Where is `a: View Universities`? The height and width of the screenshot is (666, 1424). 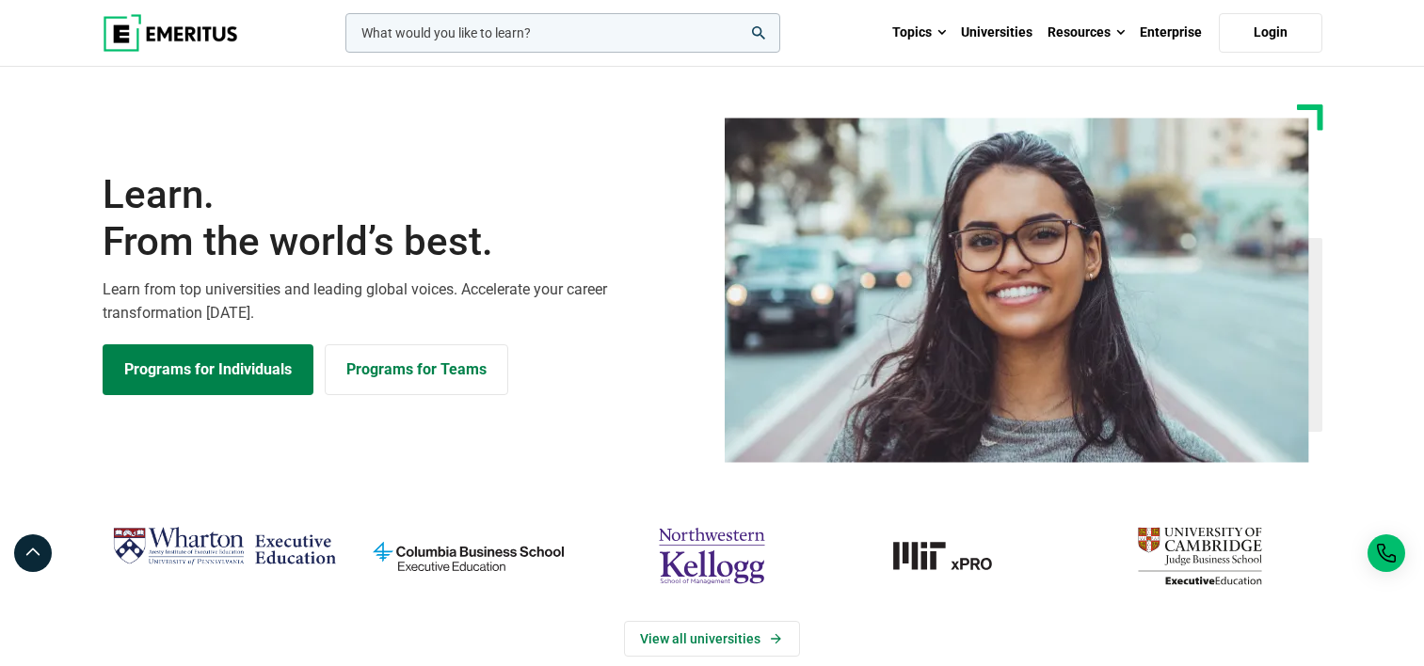 a: View Universities is located at coordinates (711, 639).